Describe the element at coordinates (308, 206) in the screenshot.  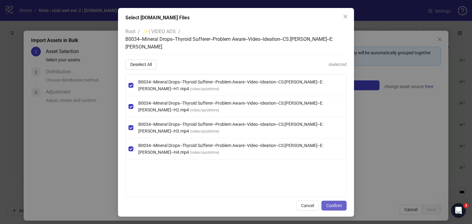
I see `span: Cancel` at that location.